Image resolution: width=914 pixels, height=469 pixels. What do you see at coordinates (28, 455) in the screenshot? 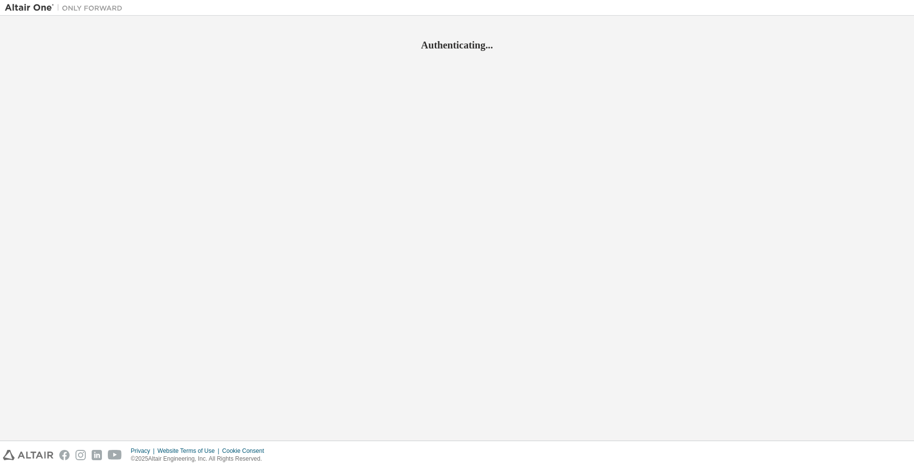
I see `img: altair_logo.svg` at bounding box center [28, 455].